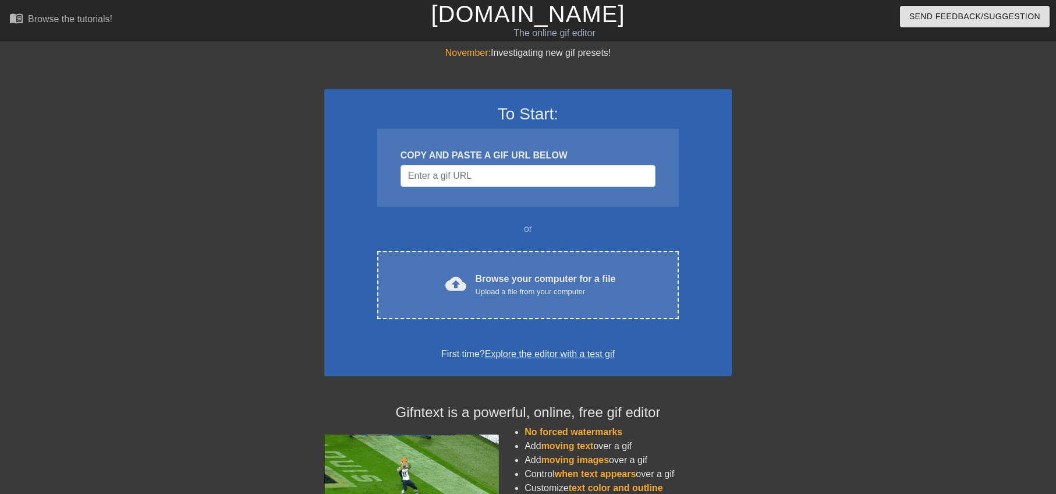 The image size is (1056, 494). What do you see at coordinates (528, 114) in the screenshot?
I see `h3: To Start:` at bounding box center [528, 114].